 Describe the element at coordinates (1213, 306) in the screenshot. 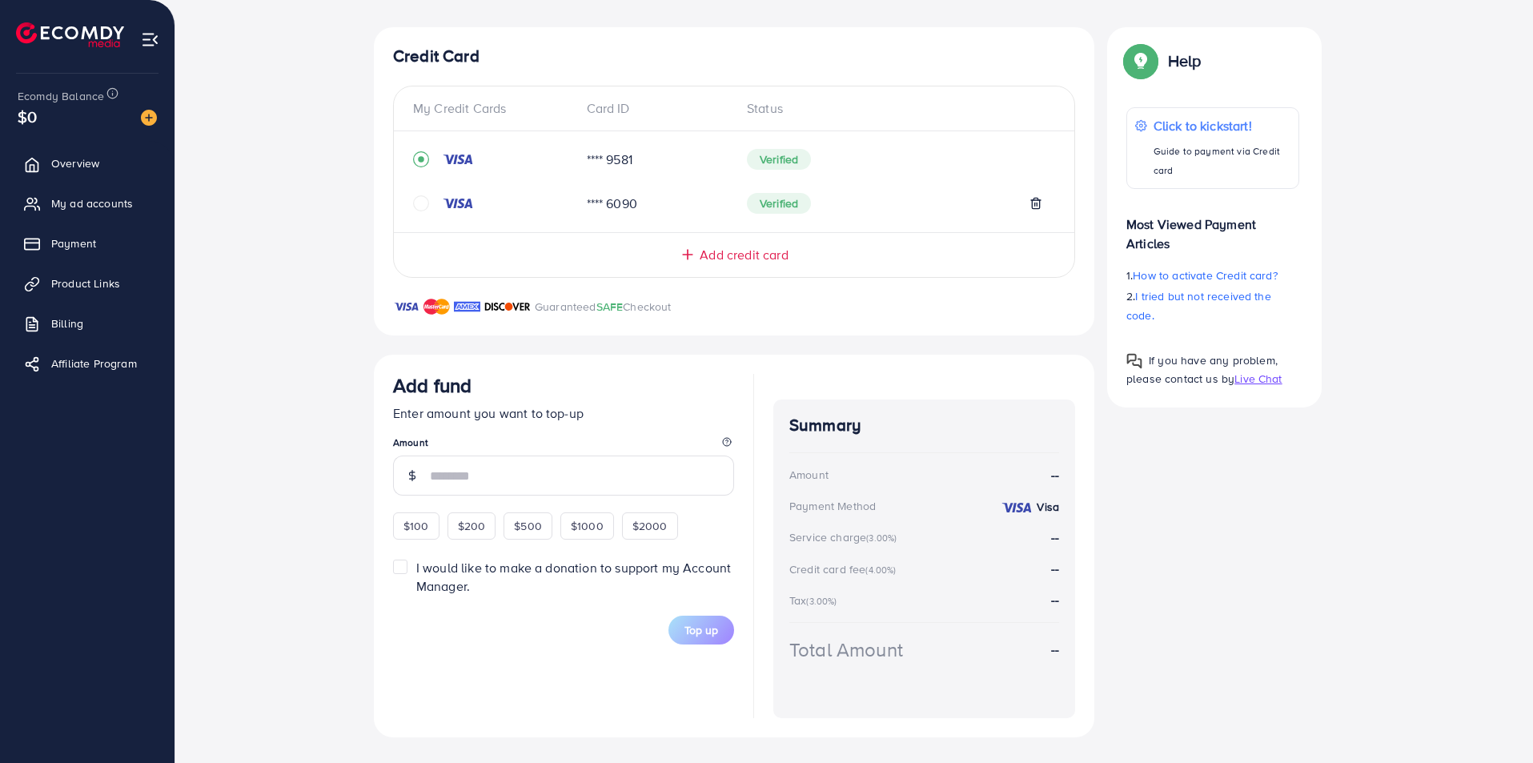

I see `p: 2.` at that location.